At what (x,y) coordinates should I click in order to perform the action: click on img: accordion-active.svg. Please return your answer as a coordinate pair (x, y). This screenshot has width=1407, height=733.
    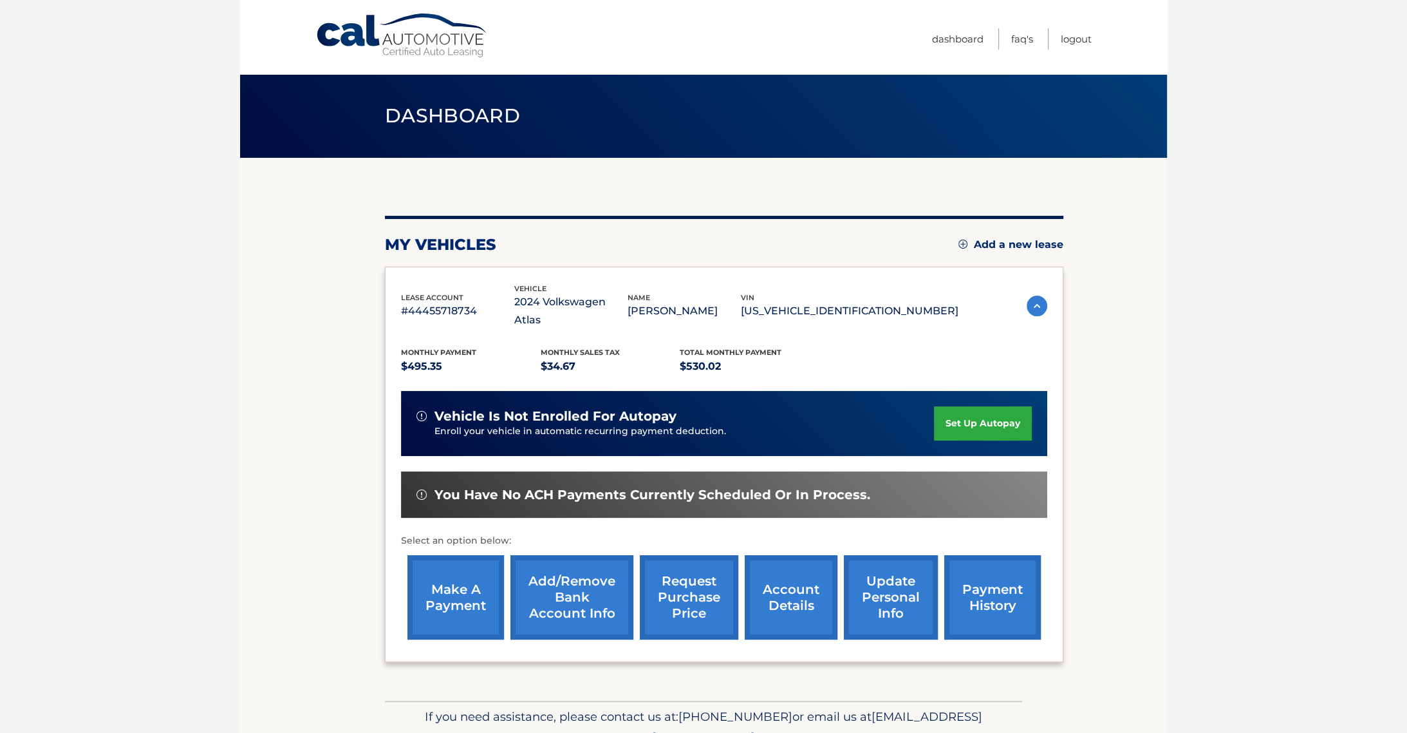
    Looking at the image, I should click on (1037, 306).